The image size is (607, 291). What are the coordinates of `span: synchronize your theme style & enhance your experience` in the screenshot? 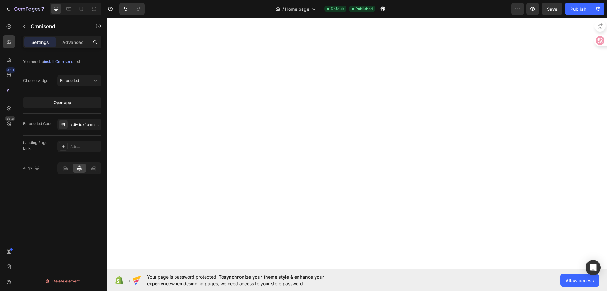 It's located at (236, 280).